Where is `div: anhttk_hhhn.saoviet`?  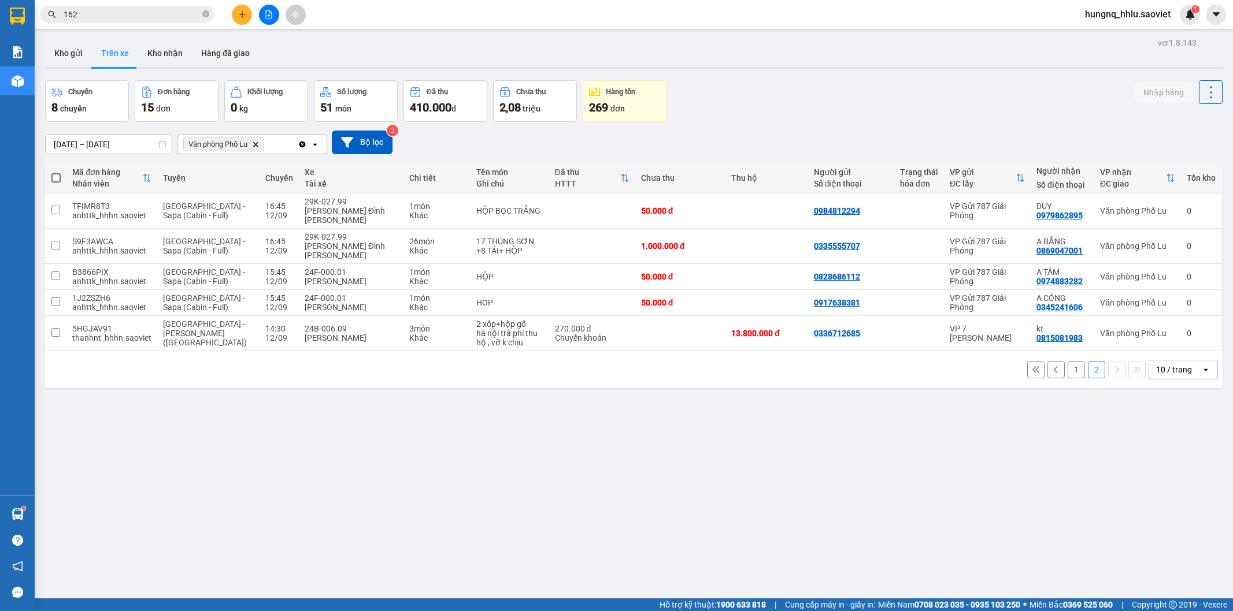
div: anhttk_hhhn.saoviet is located at coordinates (112, 251).